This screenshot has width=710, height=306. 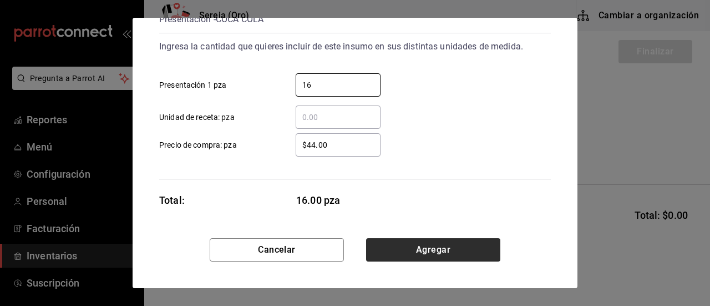 I want to click on input: Unidad de receta: pza, so click(x=338, y=117).